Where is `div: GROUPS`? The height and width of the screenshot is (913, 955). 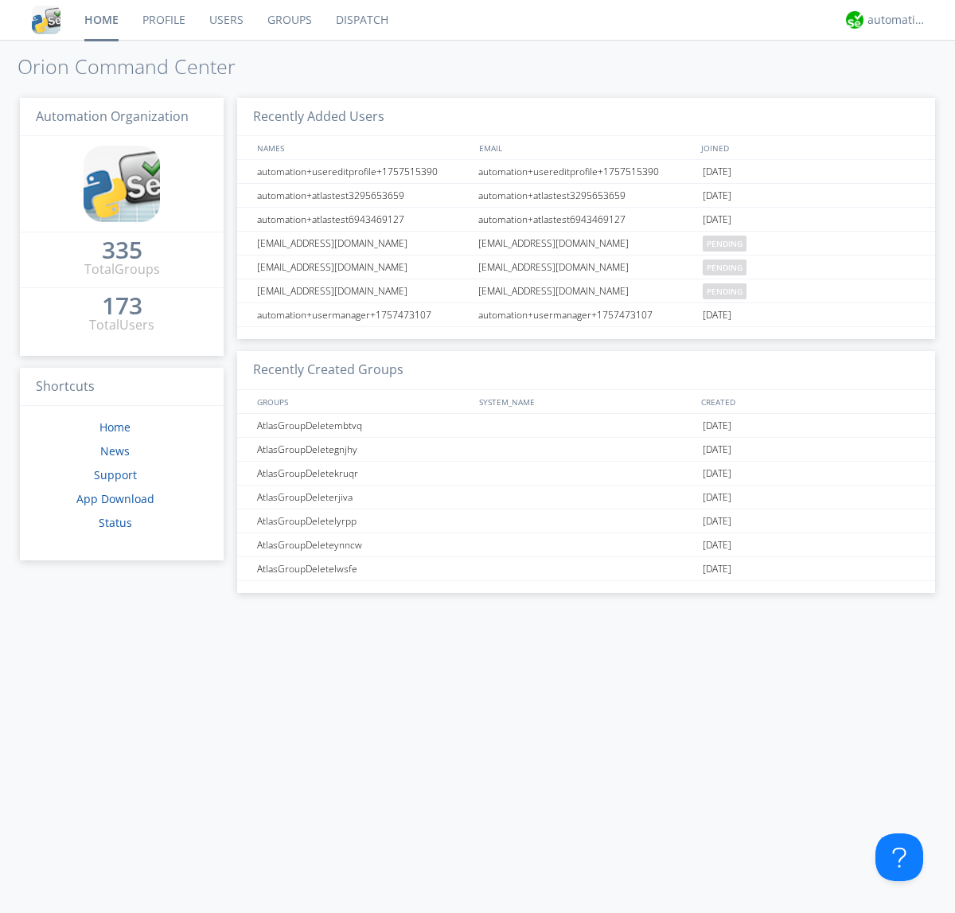
div: GROUPS is located at coordinates (362, 401).